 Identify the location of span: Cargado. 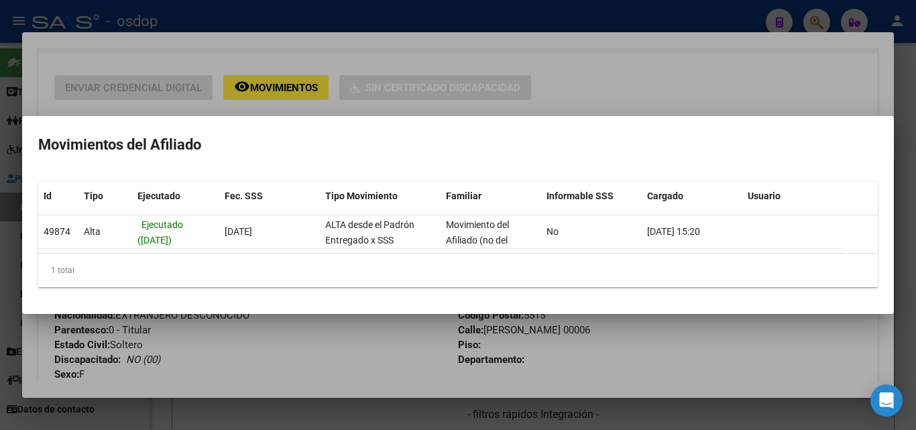
(665, 196).